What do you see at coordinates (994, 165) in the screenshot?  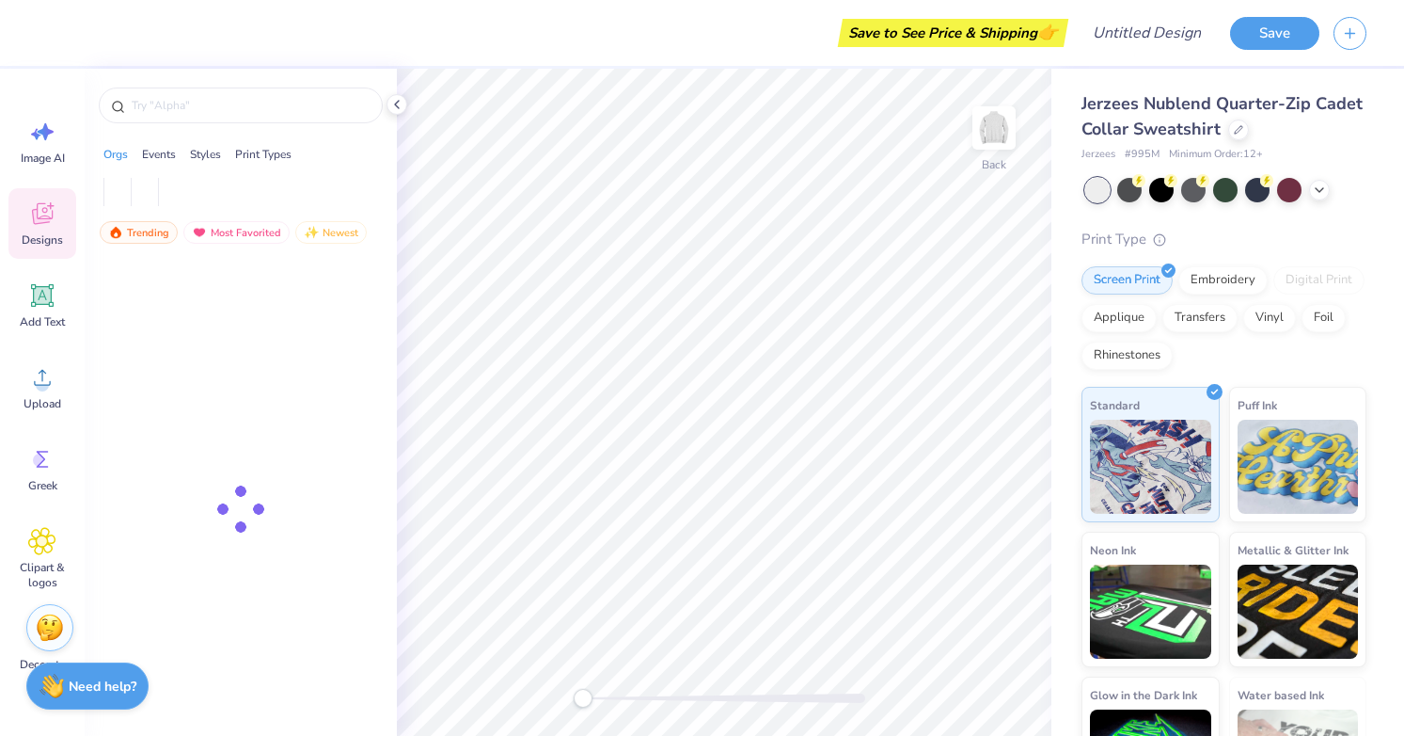 I see `div: Back` at bounding box center [994, 165].